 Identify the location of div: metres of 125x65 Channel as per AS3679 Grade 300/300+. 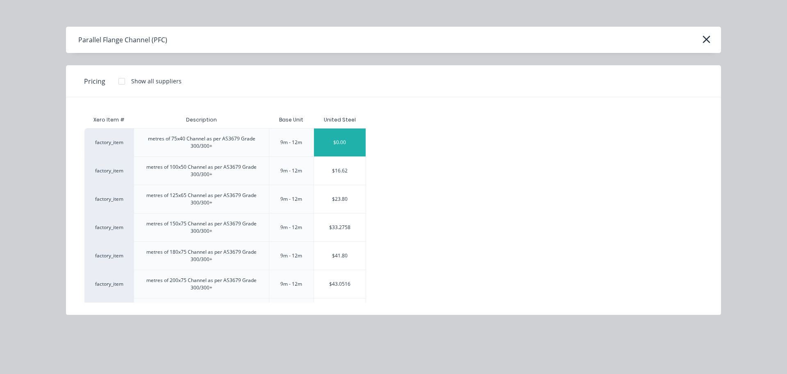
(201, 199).